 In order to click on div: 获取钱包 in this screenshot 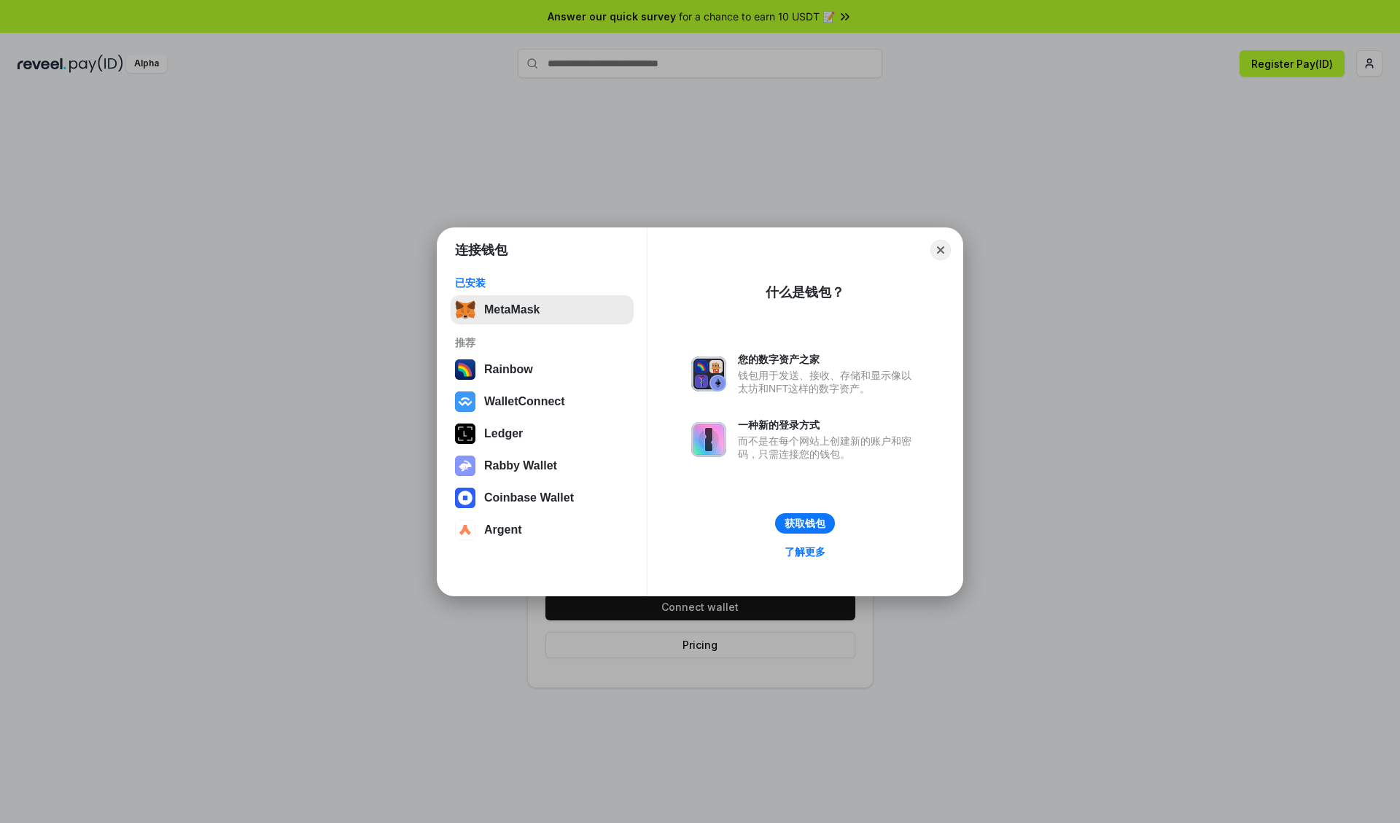, I will do `click(805, 523)`.